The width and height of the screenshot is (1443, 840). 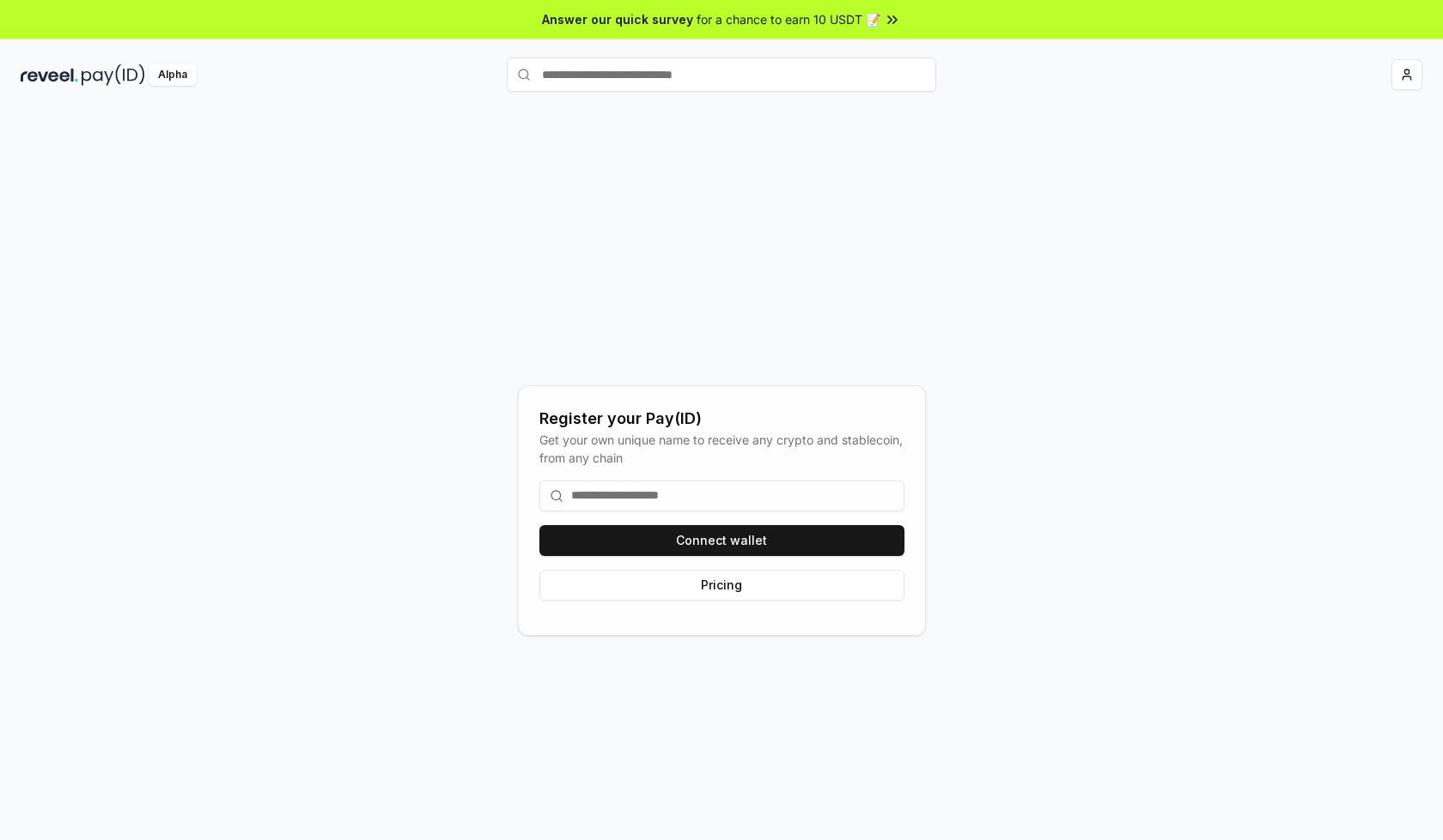 What do you see at coordinates (617, 18) in the screenshot?
I see `span: Answer our quick survey` at bounding box center [617, 18].